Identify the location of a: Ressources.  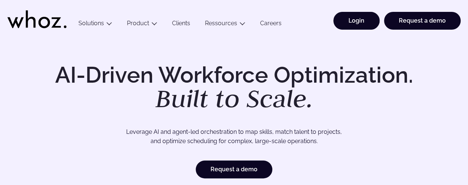
(221, 23).